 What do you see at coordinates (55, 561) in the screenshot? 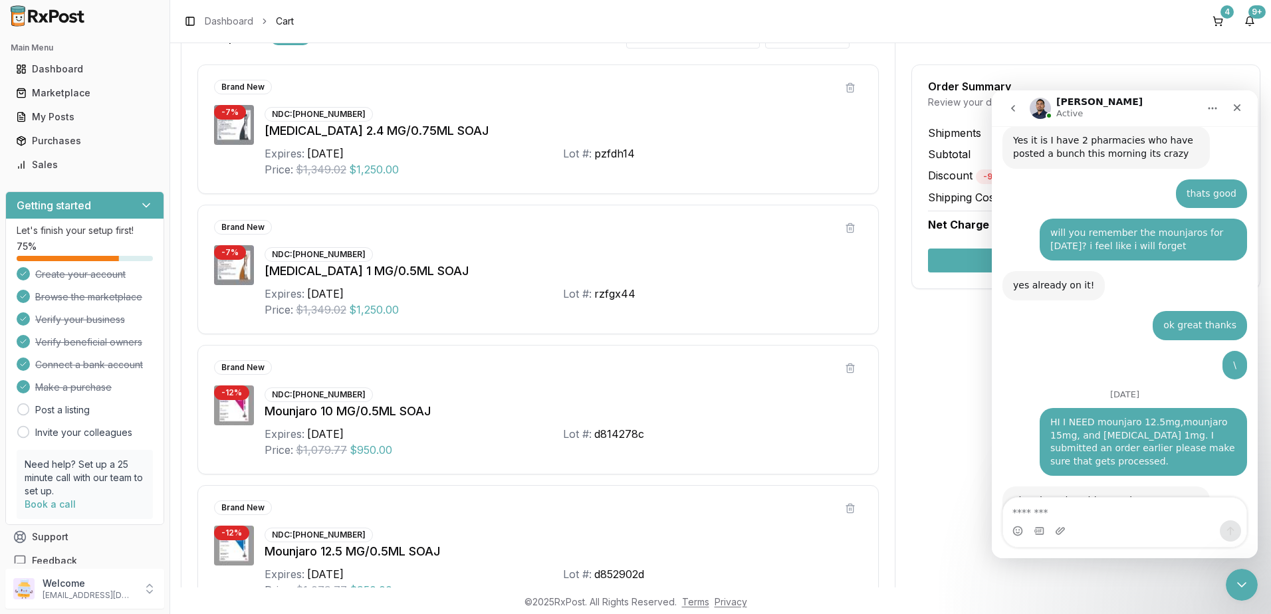
I see `span: Feedback` at bounding box center [55, 561].